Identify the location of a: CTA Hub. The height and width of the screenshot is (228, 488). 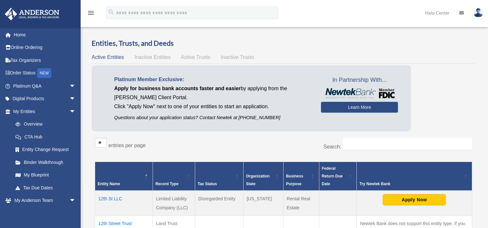
(45, 137).